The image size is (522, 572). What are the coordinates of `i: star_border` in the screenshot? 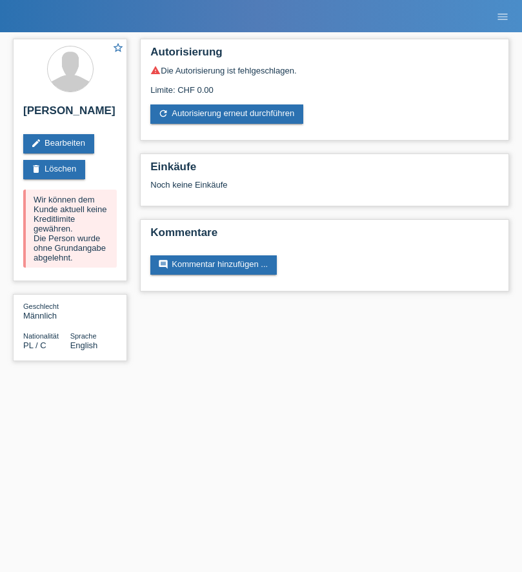 It's located at (118, 48).